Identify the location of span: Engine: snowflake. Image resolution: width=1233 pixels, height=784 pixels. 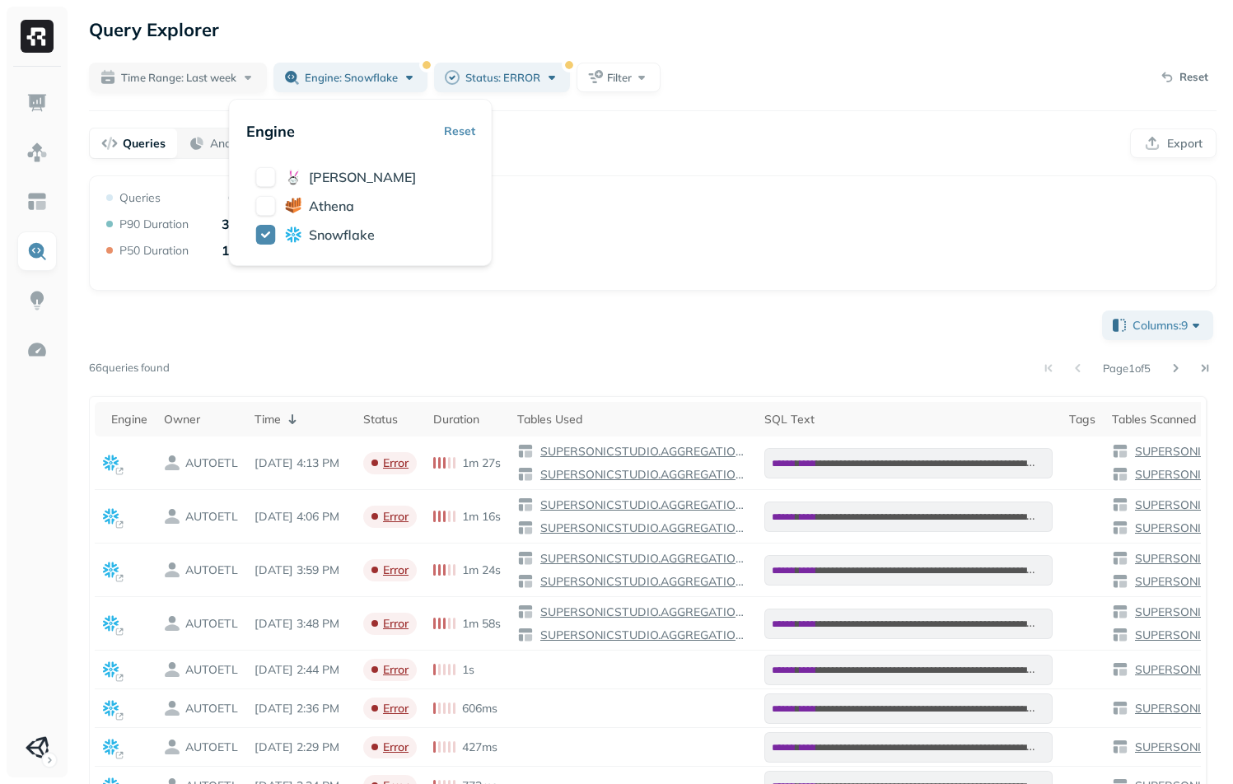
(351, 77).